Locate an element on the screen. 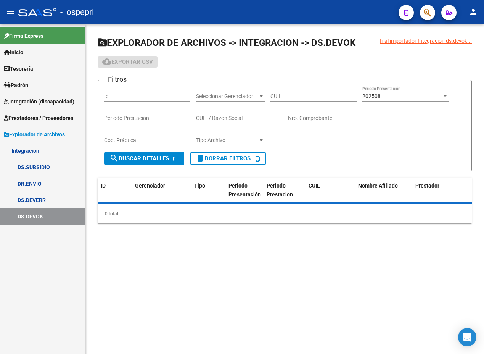 This screenshot has width=484, height=354. span: Tesorería is located at coordinates (18, 69).